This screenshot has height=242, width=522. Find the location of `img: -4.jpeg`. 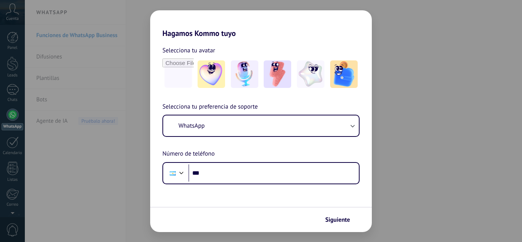

img: -4.jpeg is located at coordinates (311, 74).